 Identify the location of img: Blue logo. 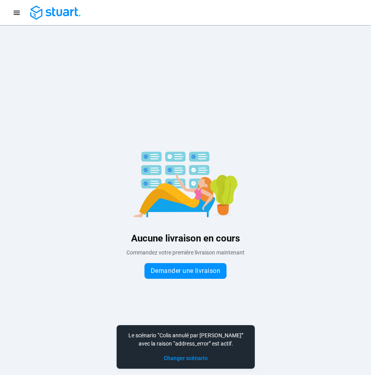
(55, 13).